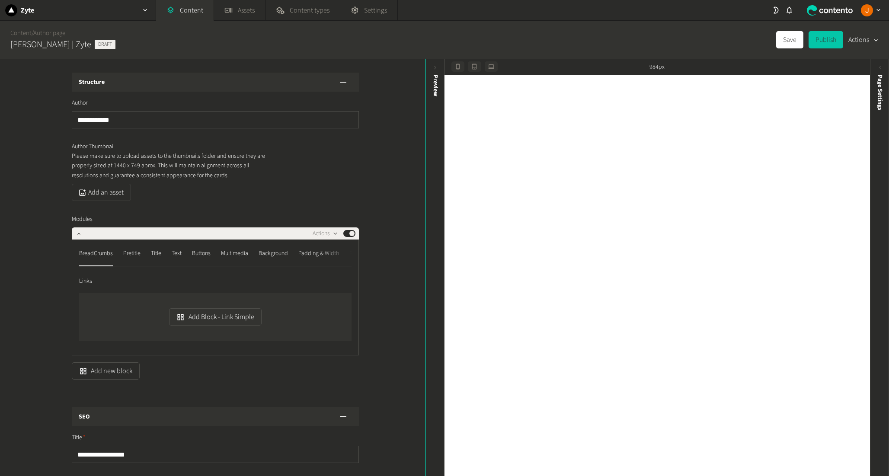  Describe the element at coordinates (82, 219) in the screenshot. I see `span: Modules` at that location.